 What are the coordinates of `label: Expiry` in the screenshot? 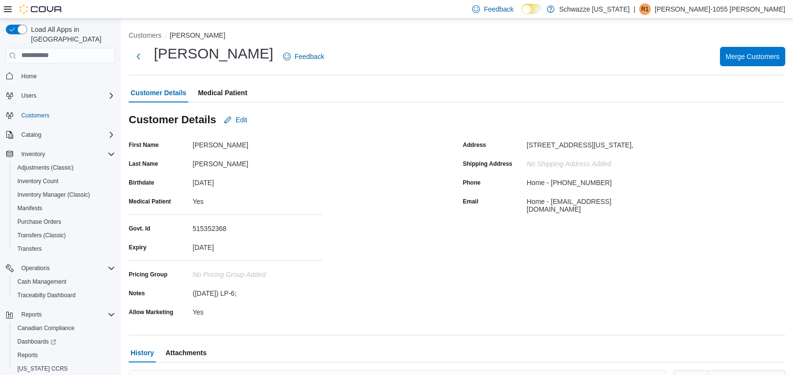 It's located at (137, 248).